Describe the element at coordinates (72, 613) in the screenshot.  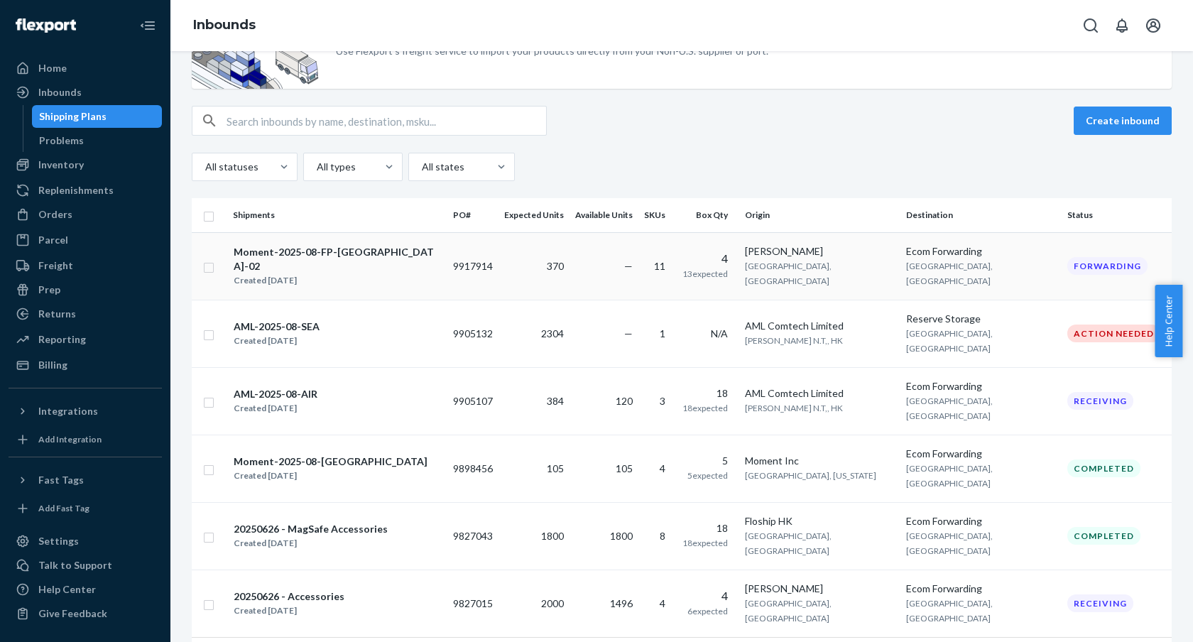
I see `div: Give Feedback` at that location.